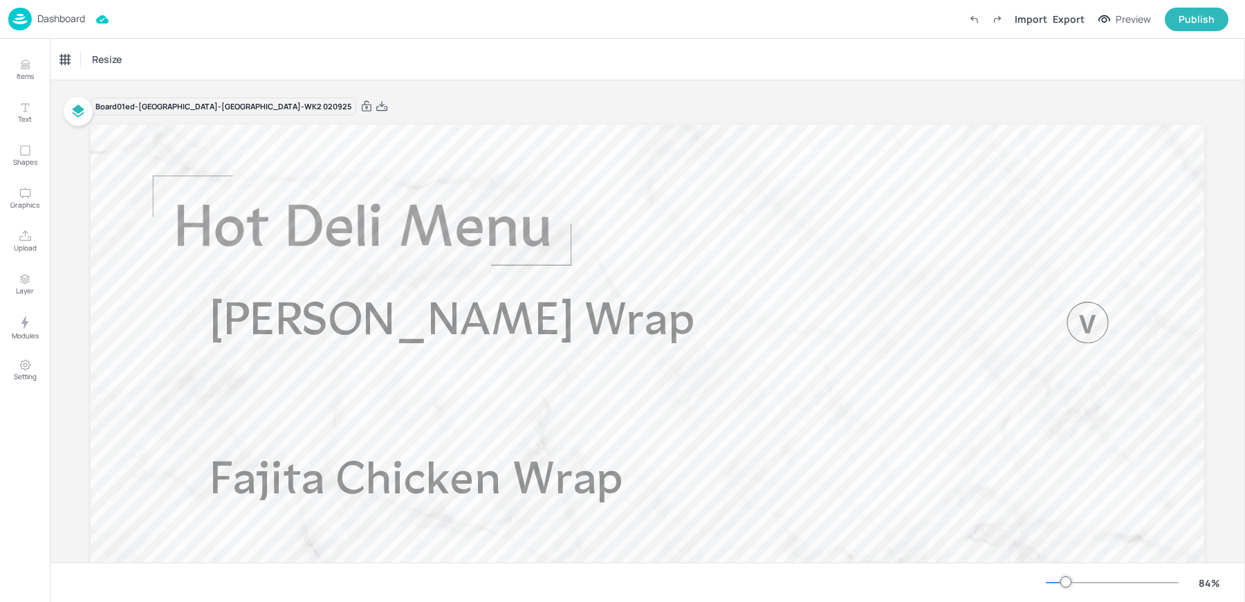  I want to click on p: Dashboard, so click(61, 19).